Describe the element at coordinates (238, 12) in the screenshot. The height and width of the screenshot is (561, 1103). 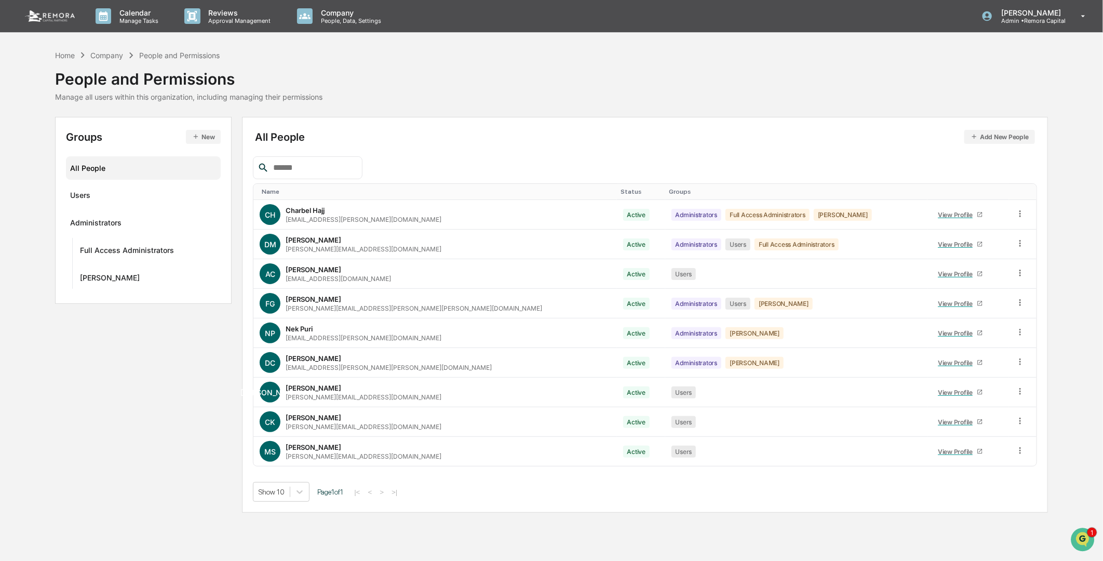
I see `p: Reviews` at that location.